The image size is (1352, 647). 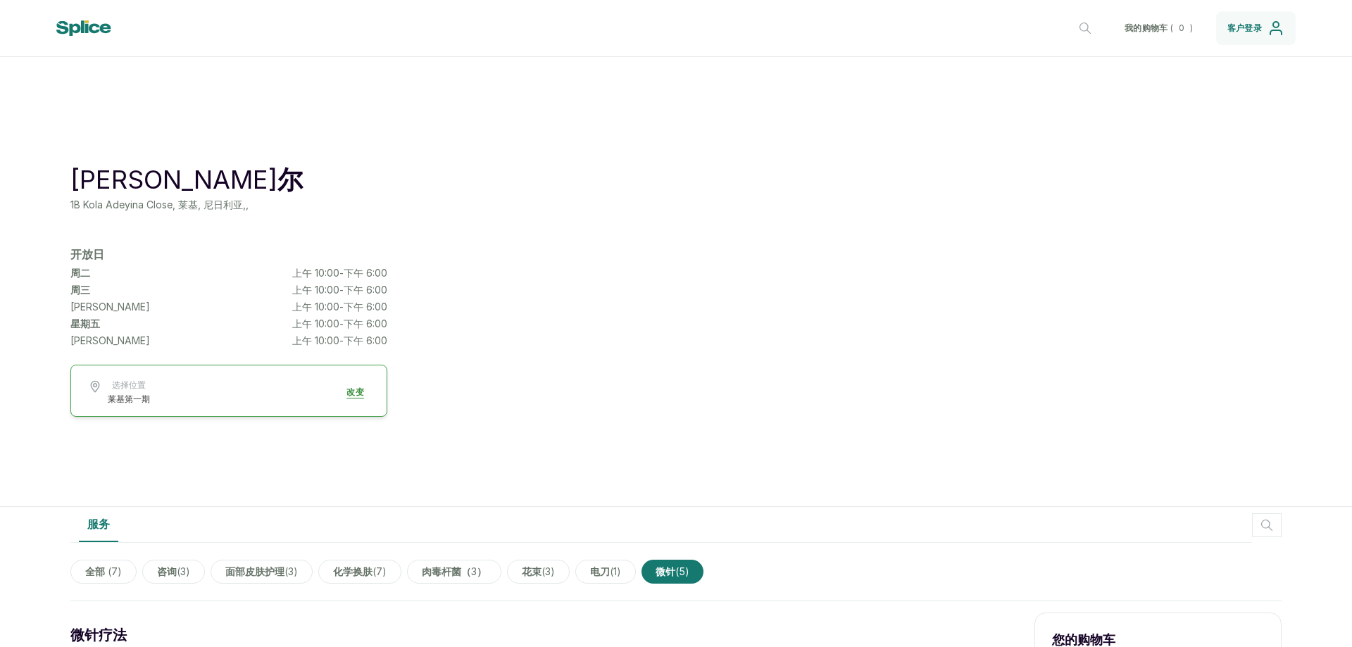 What do you see at coordinates (98, 571) in the screenshot?
I see `font: 全部 (` at bounding box center [98, 571].